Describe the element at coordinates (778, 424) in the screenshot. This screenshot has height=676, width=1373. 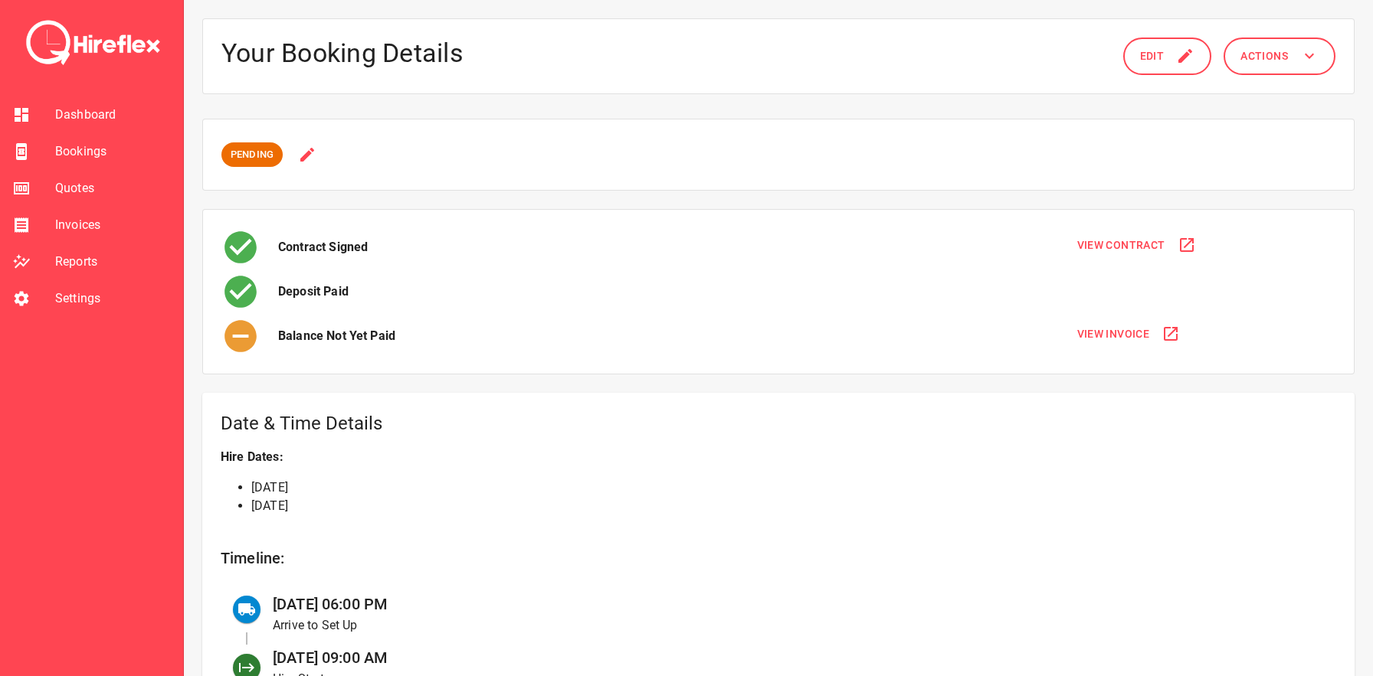
I see `h5: Date & Time Details` at that location.